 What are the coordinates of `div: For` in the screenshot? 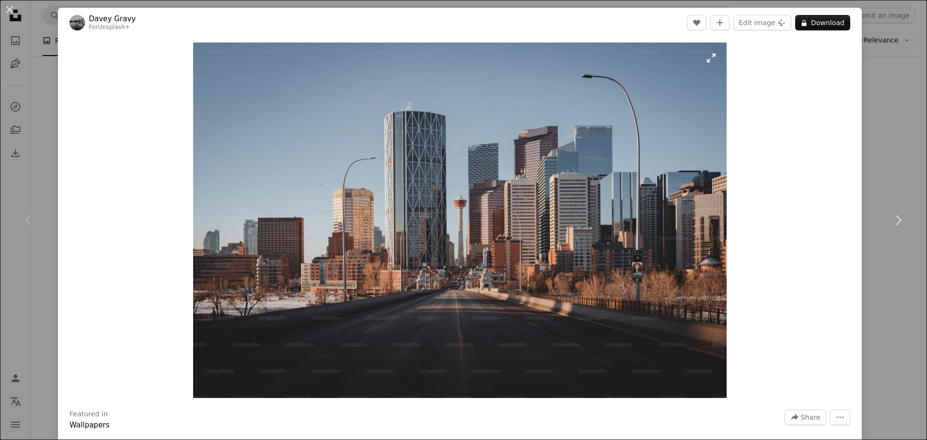 It's located at (112, 28).